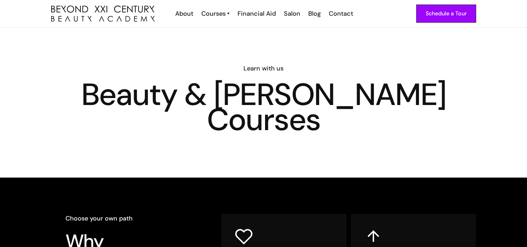 The image size is (527, 247). I want to click on a: Salon, so click(292, 14).